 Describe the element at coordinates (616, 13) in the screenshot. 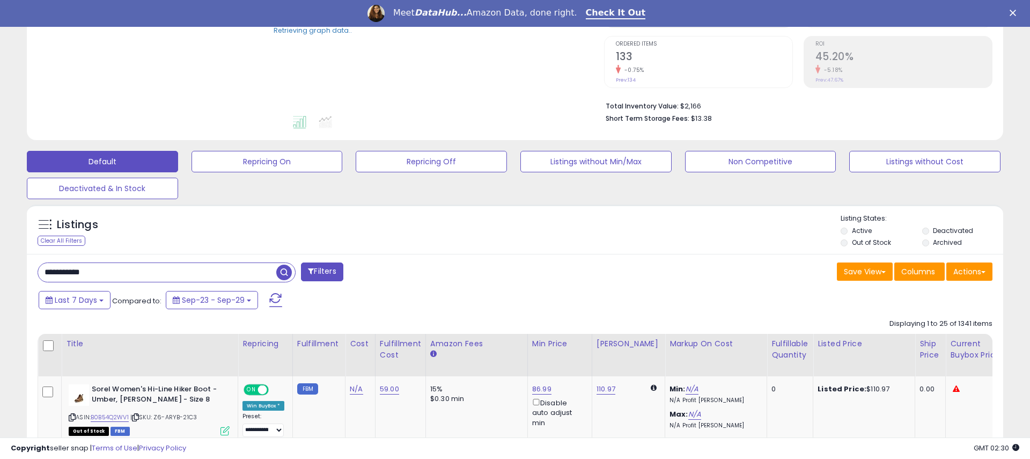

I see `a: Check It Out` at that location.